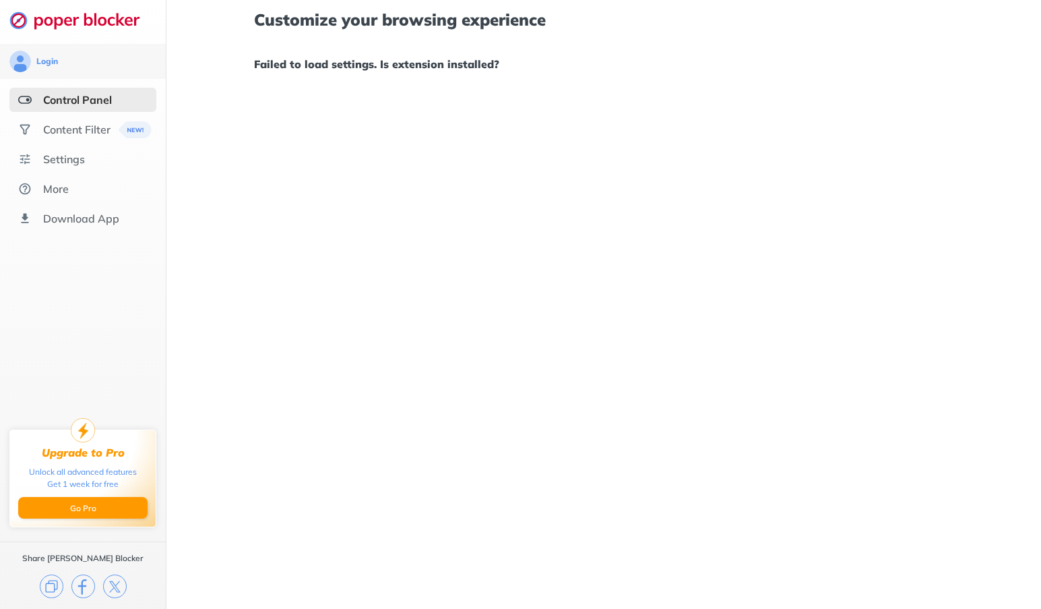 The width and height of the screenshot is (1041, 609). I want to click on h1: Customize your browsing experience, so click(604, 20).